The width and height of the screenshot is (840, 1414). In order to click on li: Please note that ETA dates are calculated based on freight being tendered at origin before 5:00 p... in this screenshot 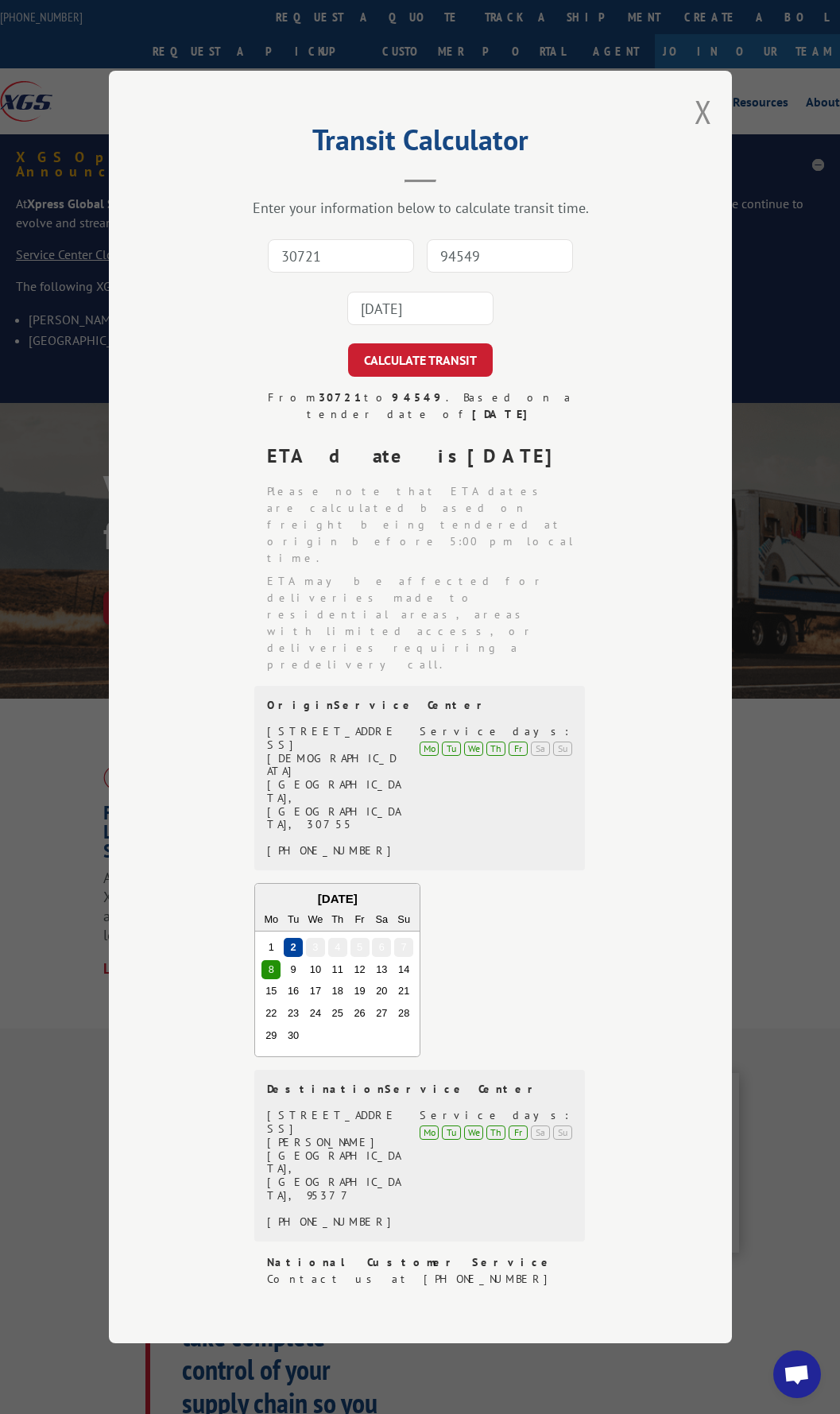, I will do `click(427, 524)`.